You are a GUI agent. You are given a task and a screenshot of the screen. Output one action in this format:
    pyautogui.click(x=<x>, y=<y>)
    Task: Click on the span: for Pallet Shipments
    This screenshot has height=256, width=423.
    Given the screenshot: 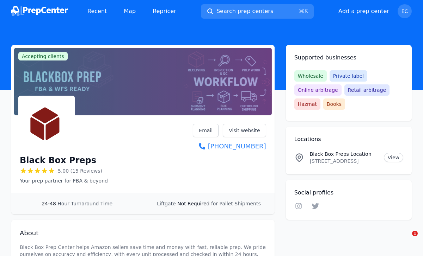 What is the action you would take?
    pyautogui.click(x=236, y=204)
    